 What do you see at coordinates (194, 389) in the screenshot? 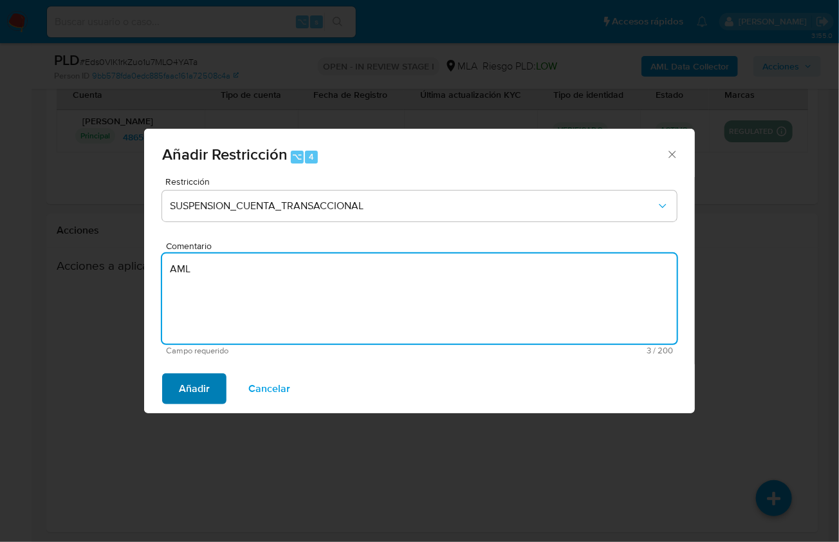
I see `span: Añadir` at bounding box center [194, 389].